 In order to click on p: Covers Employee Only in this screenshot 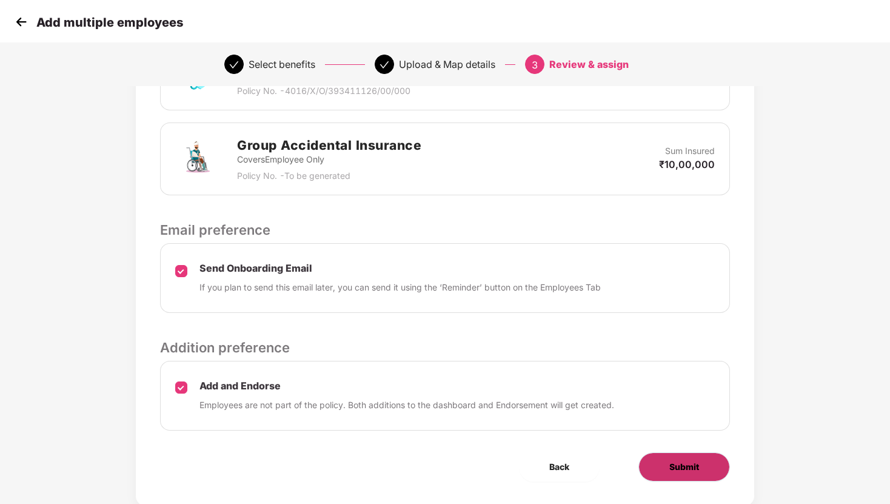, I will do `click(329, 160)`.